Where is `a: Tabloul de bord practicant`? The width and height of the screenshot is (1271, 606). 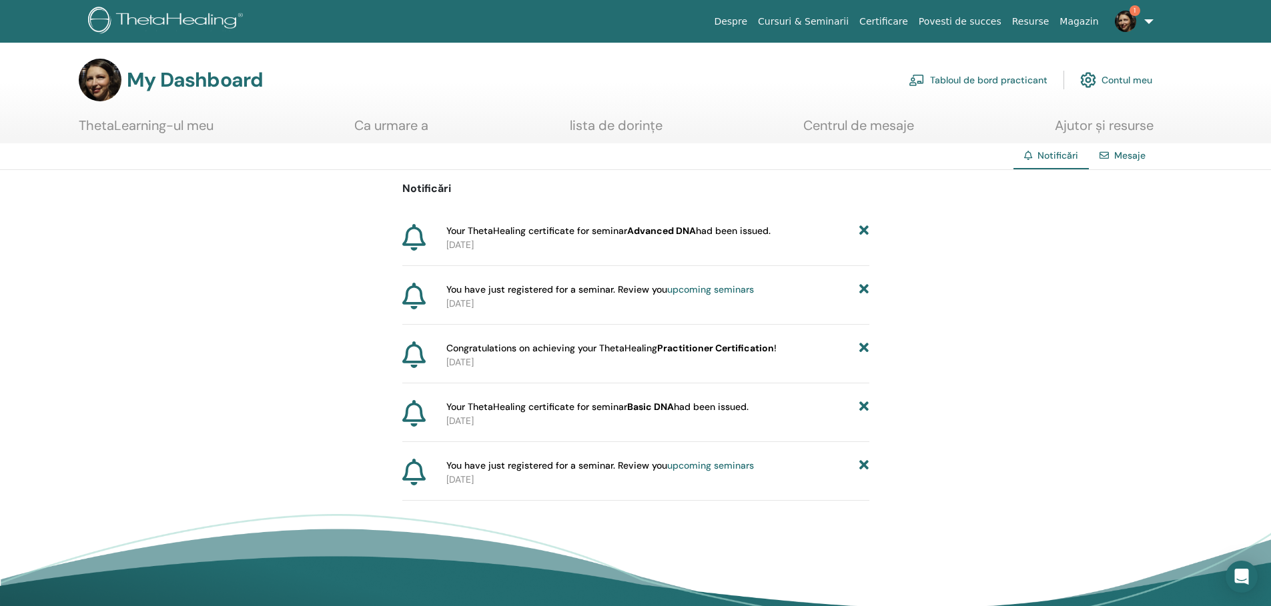
a: Tabloul de bord practicant is located at coordinates (978, 80).